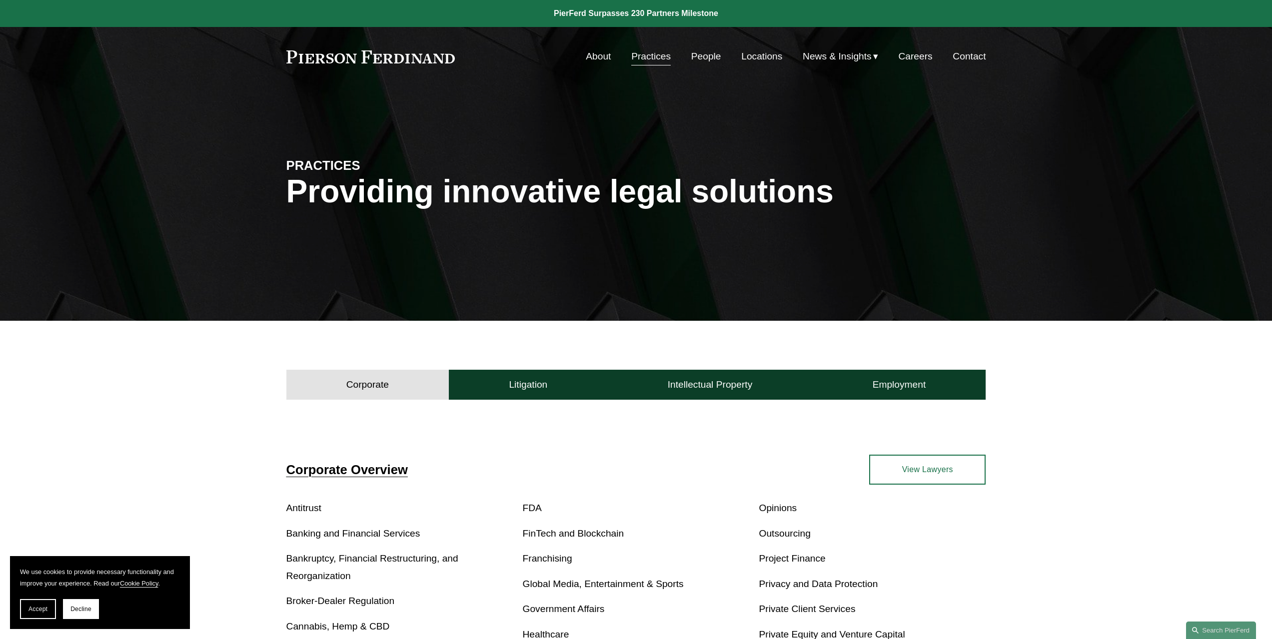 The width and height of the screenshot is (1272, 639). I want to click on a: Cannabis, Hemp & CBD, so click(338, 626).